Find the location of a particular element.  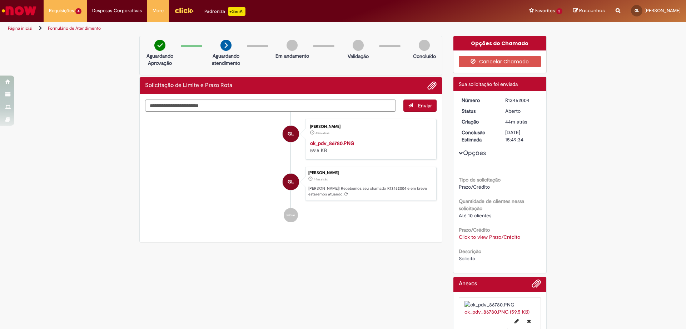

a: Click to view Prazo/Crédito is located at coordinates (490, 237).